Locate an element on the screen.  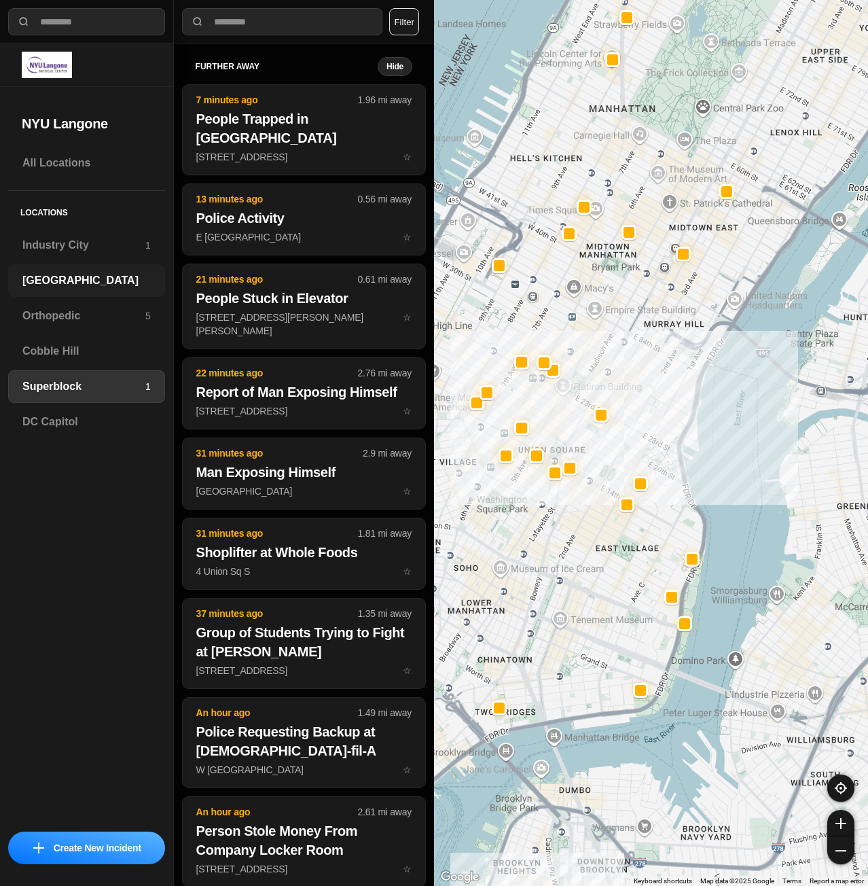
p: 2.76 mi away is located at coordinates (385, 373).